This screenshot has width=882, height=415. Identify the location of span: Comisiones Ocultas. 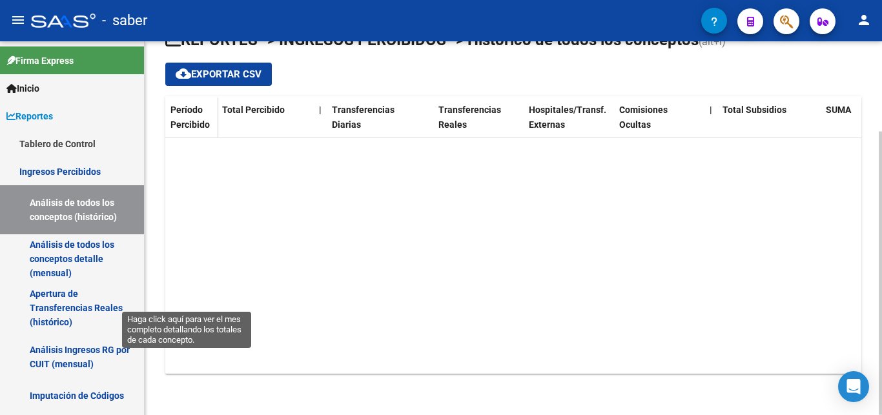
(643, 117).